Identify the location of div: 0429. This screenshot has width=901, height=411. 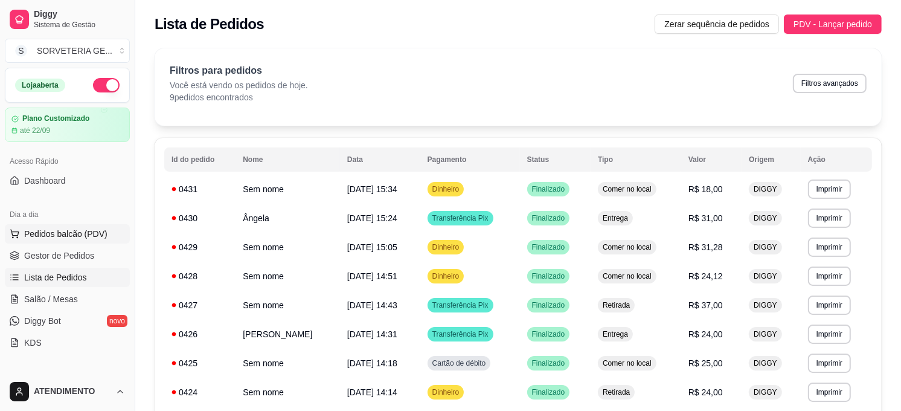
(200, 247).